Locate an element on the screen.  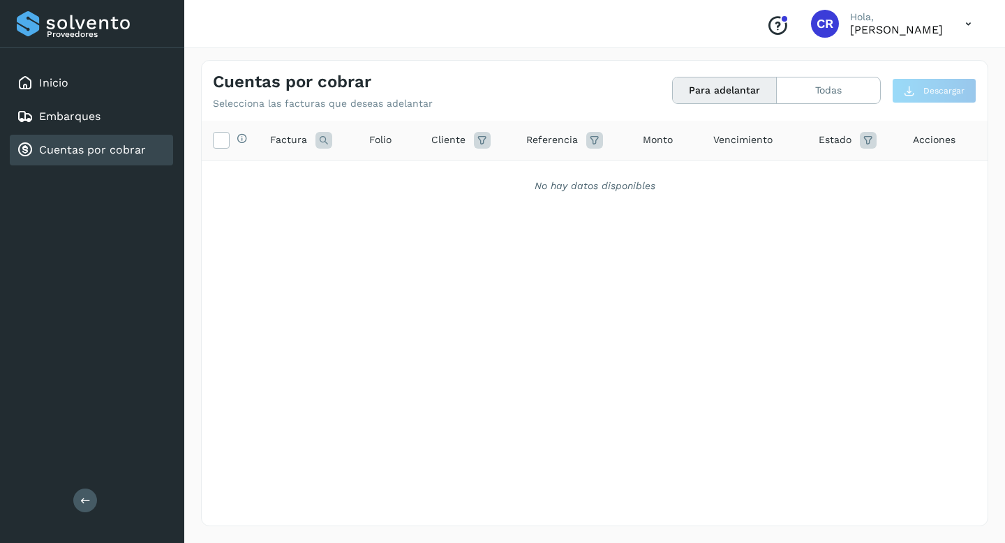
span: Referencia is located at coordinates (552, 140).